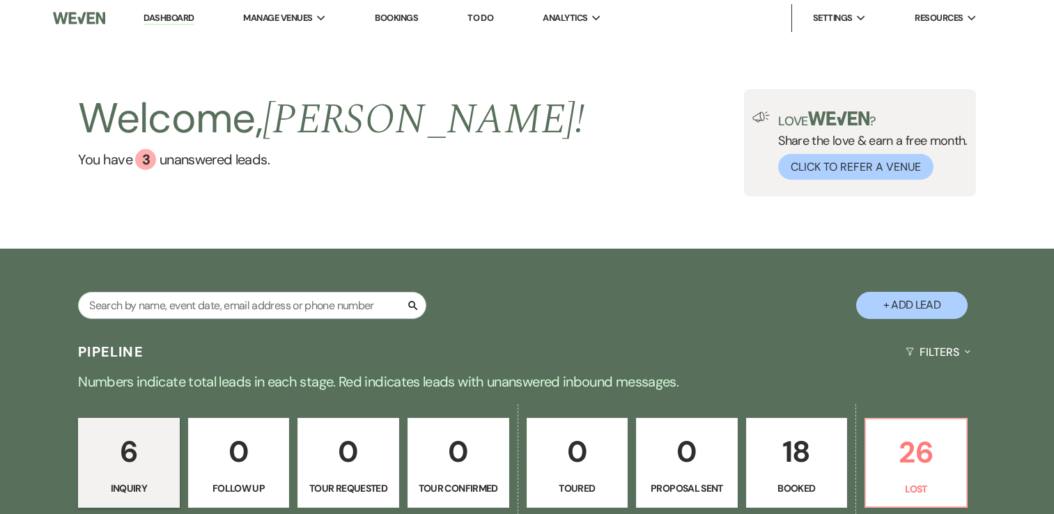  I want to click on img: loud-speaker-illustration.svg, so click(761, 117).